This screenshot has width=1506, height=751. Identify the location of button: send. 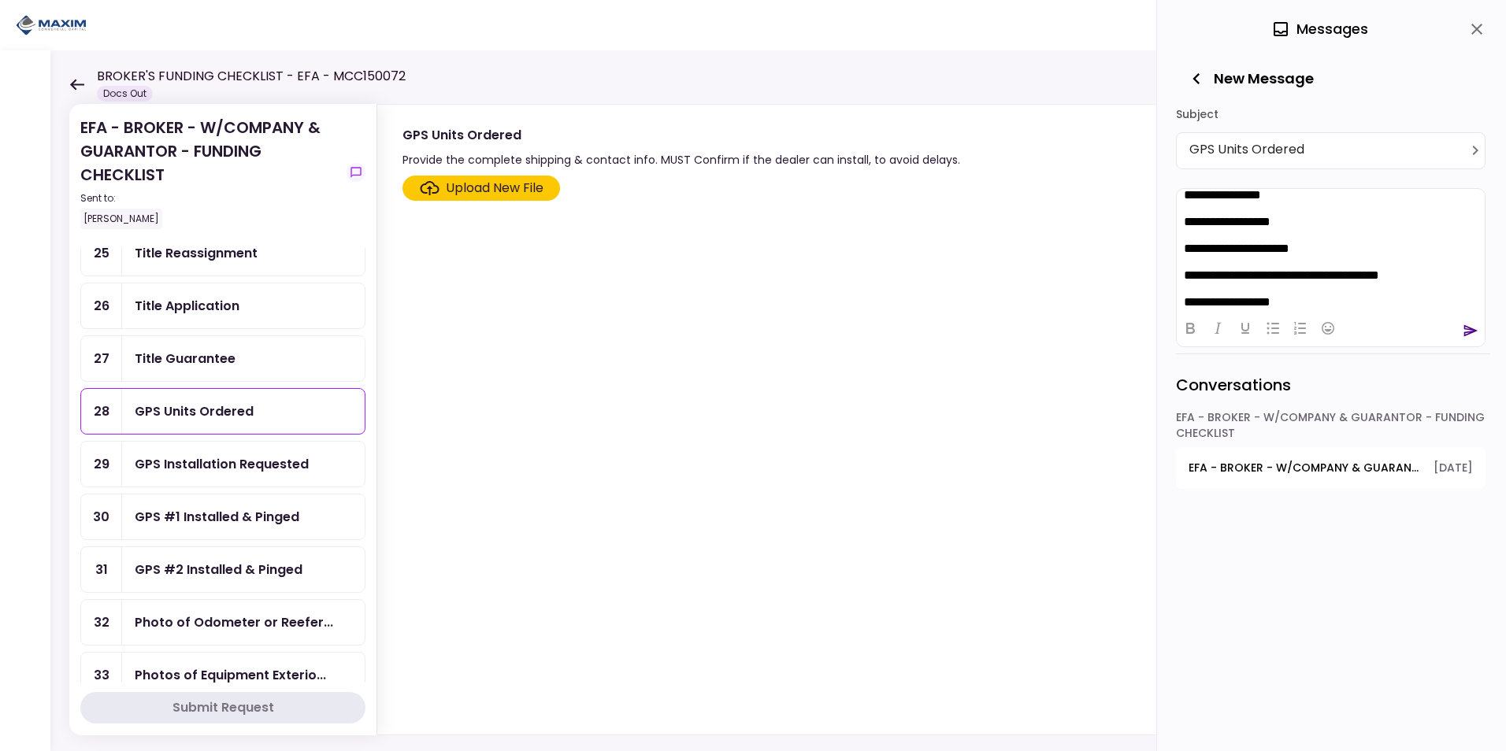
(1470, 331).